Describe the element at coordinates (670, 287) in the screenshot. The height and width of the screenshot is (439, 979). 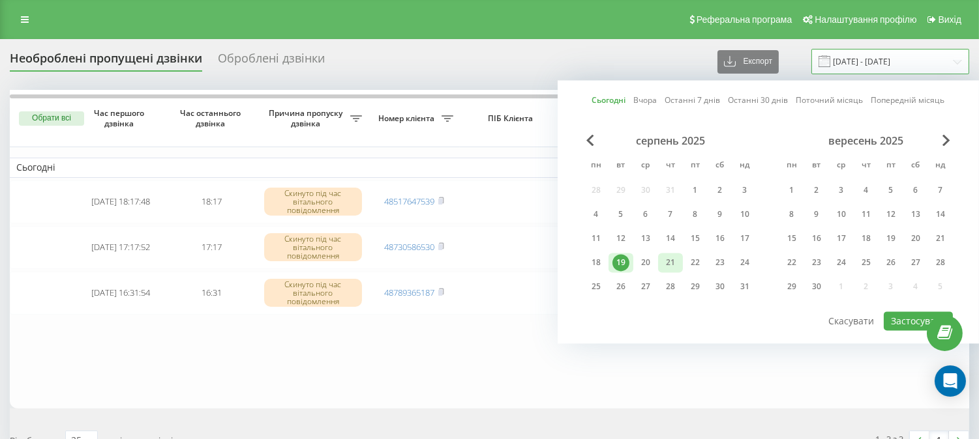
I see `div: 28` at that location.